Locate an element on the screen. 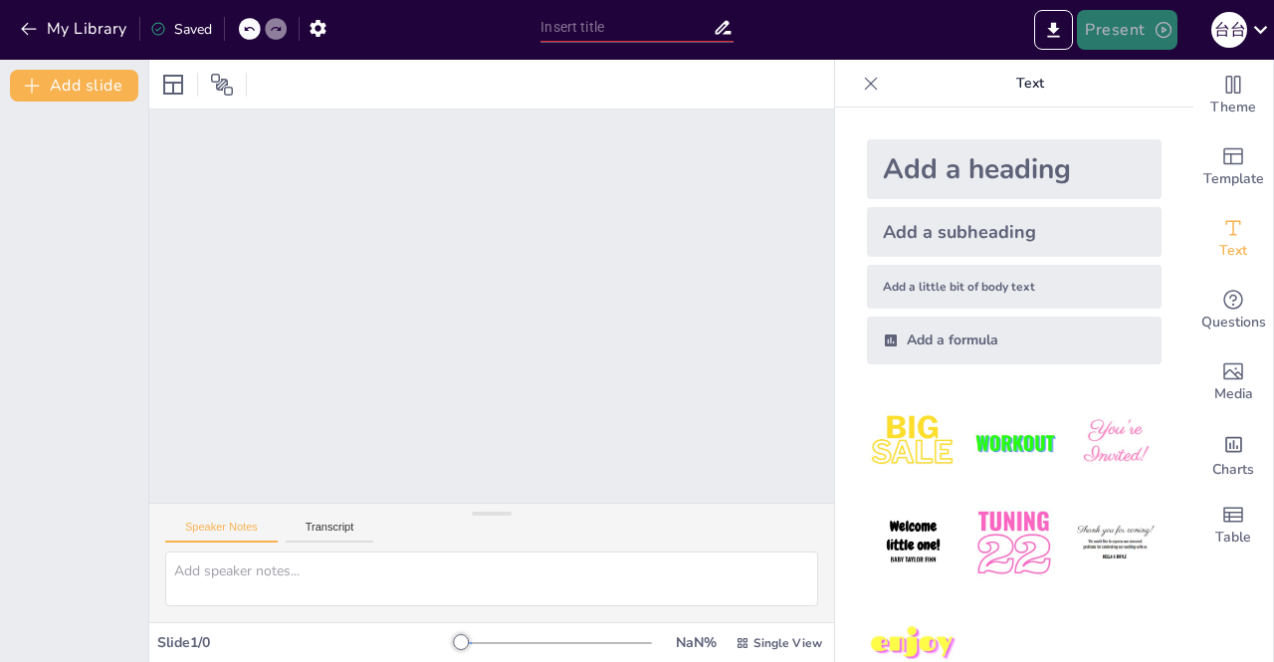 Image resolution: width=1274 pixels, height=662 pixels. button: Present is located at coordinates (1127, 30).